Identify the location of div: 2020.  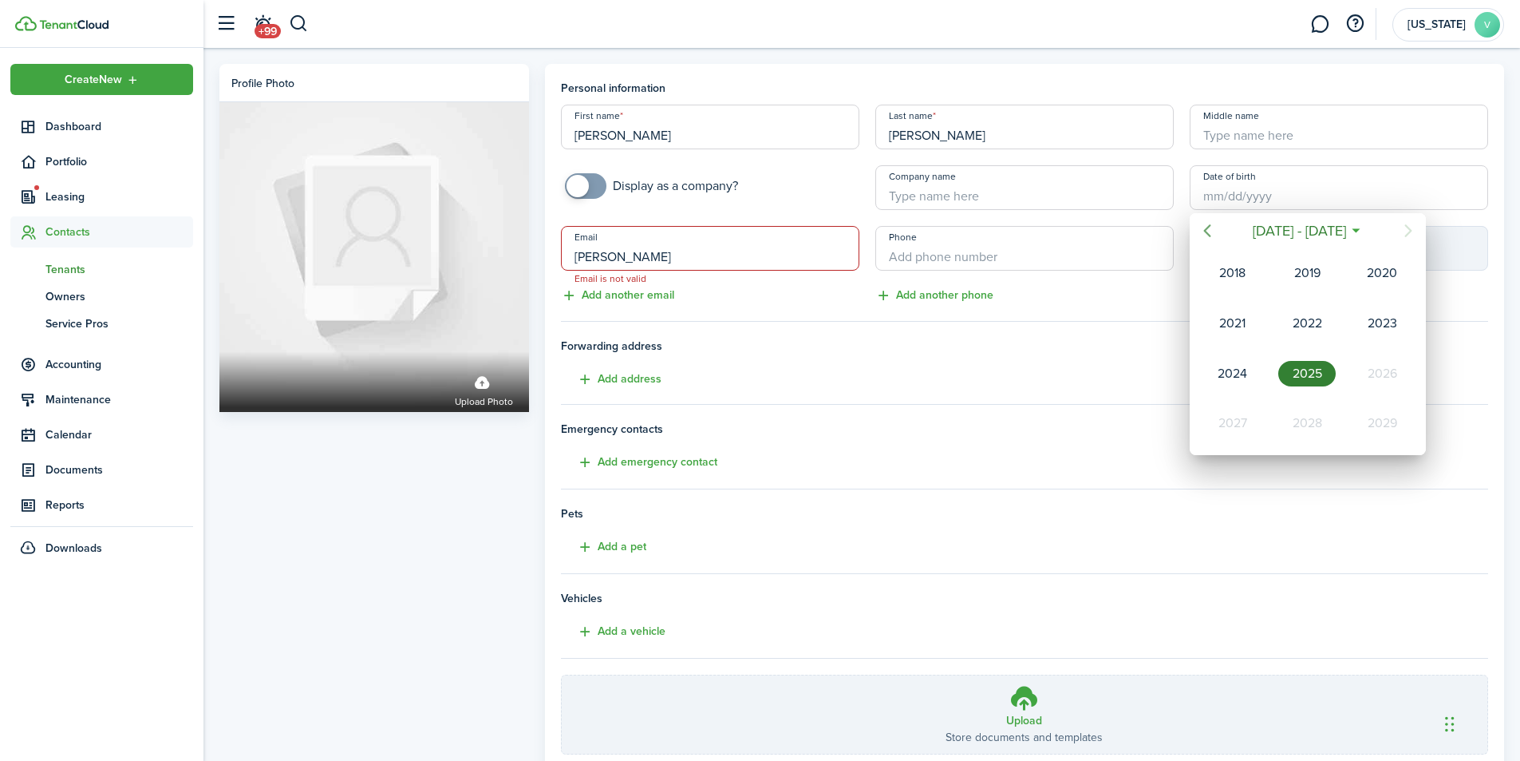
(1382, 273).